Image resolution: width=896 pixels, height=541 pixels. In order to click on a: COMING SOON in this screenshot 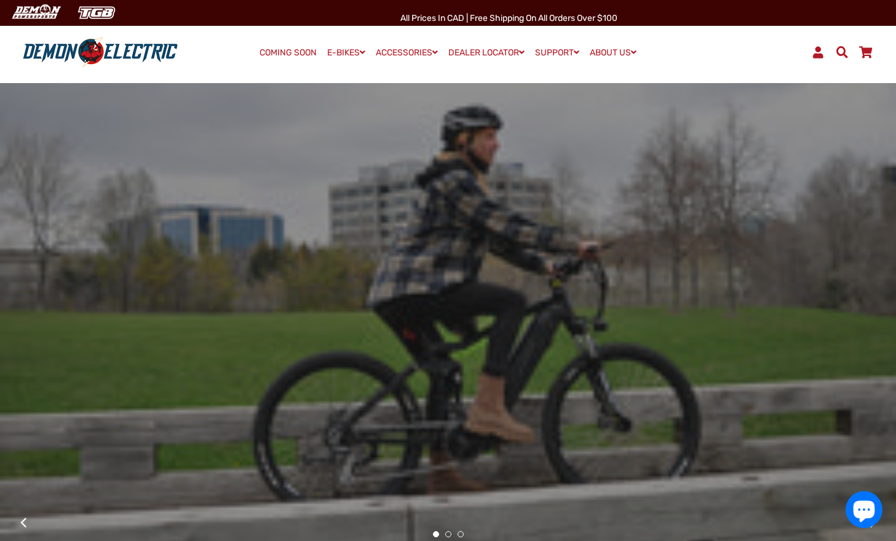, I will do `click(288, 53)`.